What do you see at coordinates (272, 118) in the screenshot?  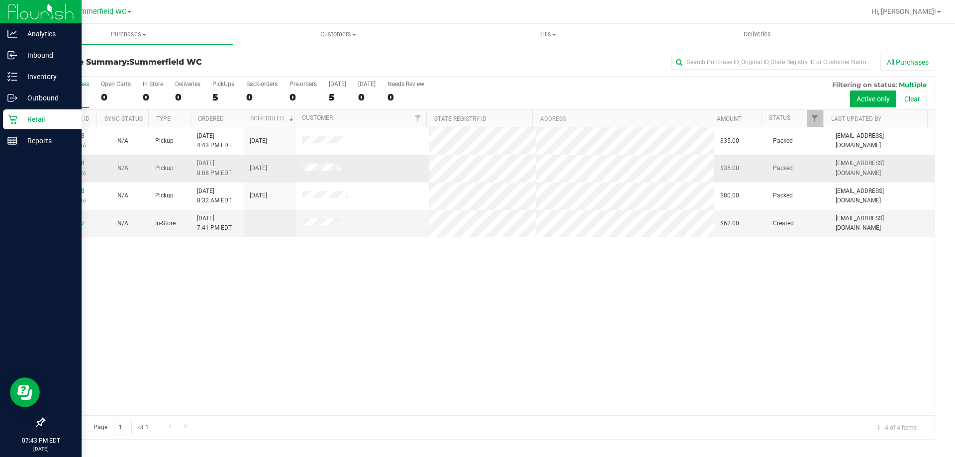 I see `a: Scheduled` at bounding box center [272, 118].